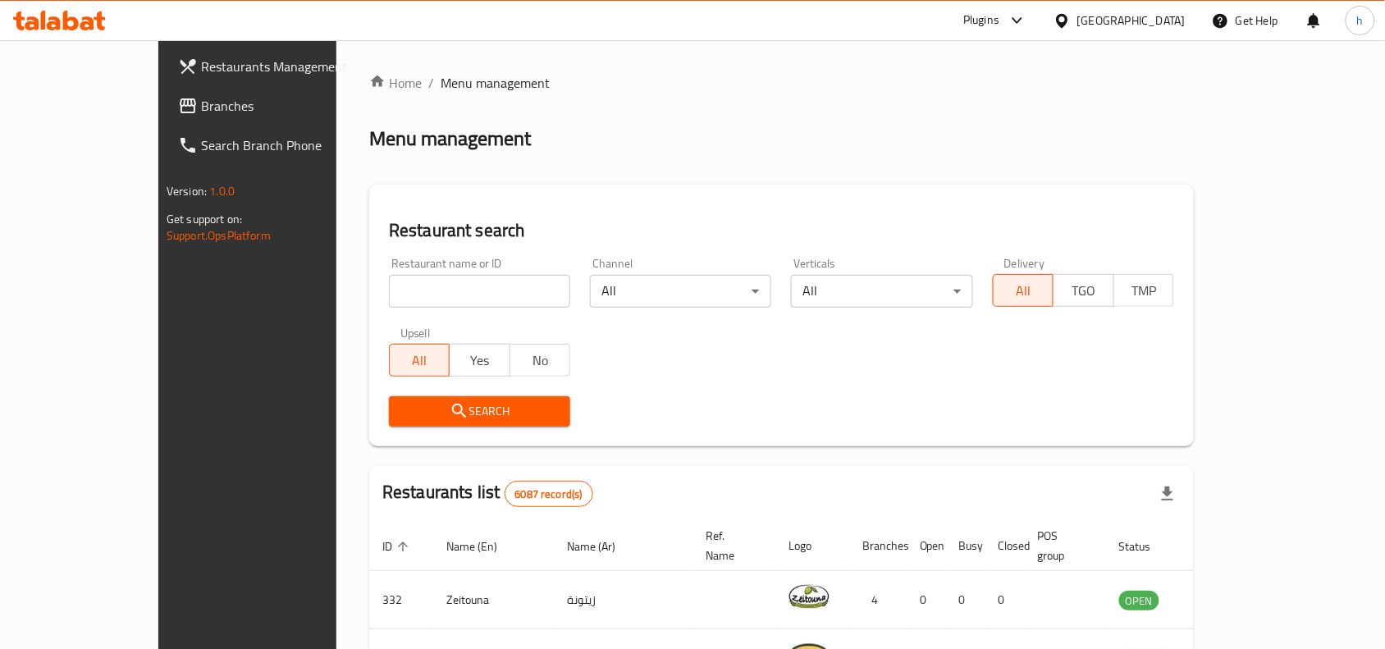 Image resolution: width=1385 pixels, height=649 pixels. I want to click on td: 332, so click(401, 600).